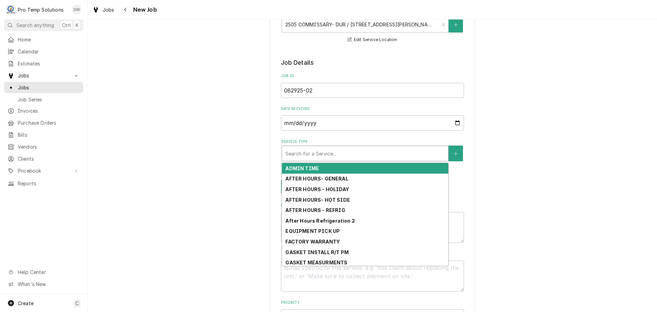 This screenshot has height=312, width=657. What do you see at coordinates (372, 123) in the screenshot?
I see `input: yyyy-mm-dd` at bounding box center [372, 123].